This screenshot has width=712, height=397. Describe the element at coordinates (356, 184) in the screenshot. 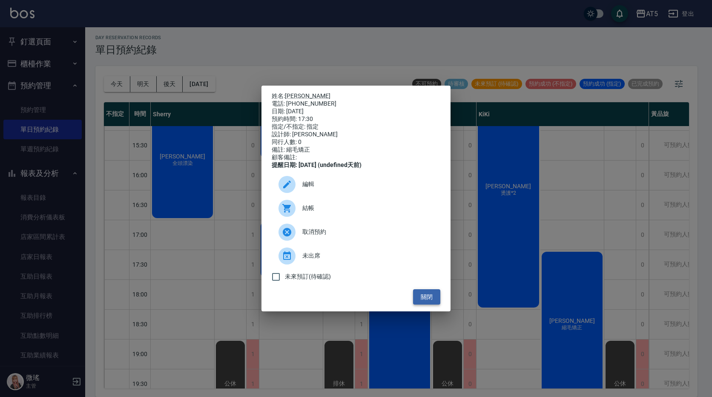

I see `div: 編輯` at that location.